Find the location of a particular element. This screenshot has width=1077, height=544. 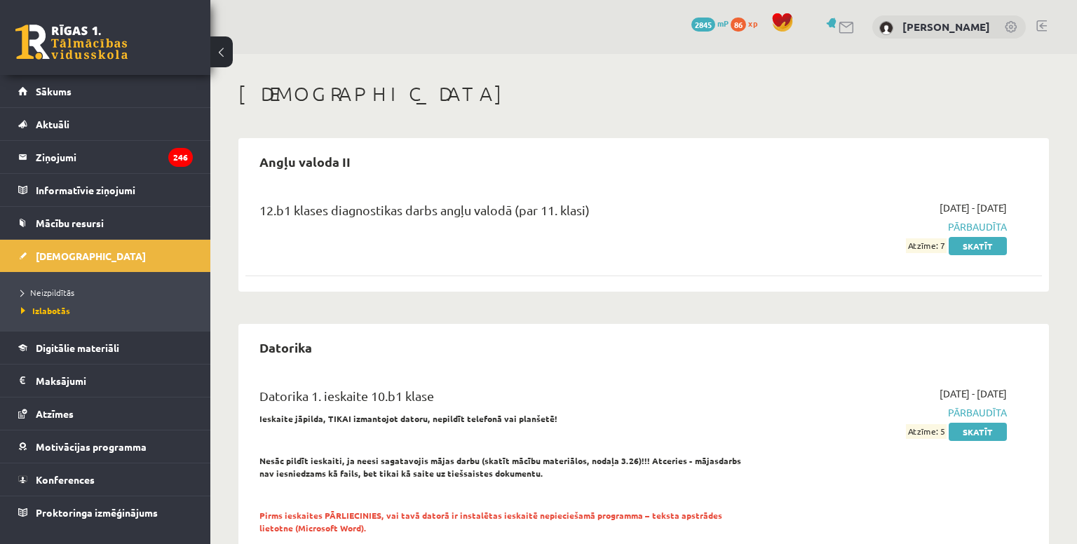

strong: Pirms ieskaites PĀRLIECINIES, vai tavā datorā ir instalētas ieskaitē nepieciešamā programma – tek... is located at coordinates (491, 521).